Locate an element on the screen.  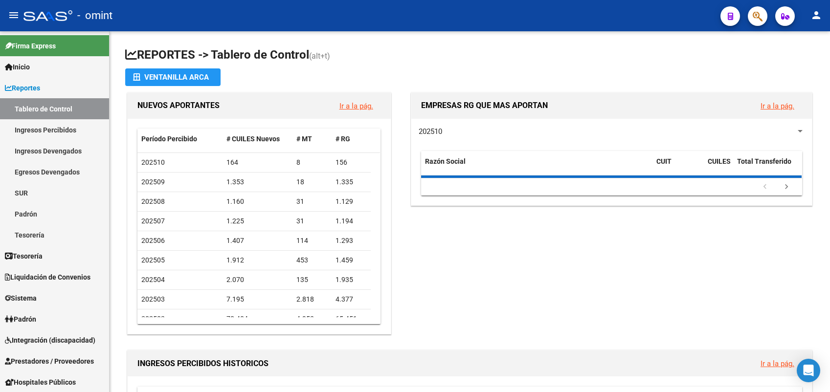
span: Padrón is located at coordinates (21, 319).